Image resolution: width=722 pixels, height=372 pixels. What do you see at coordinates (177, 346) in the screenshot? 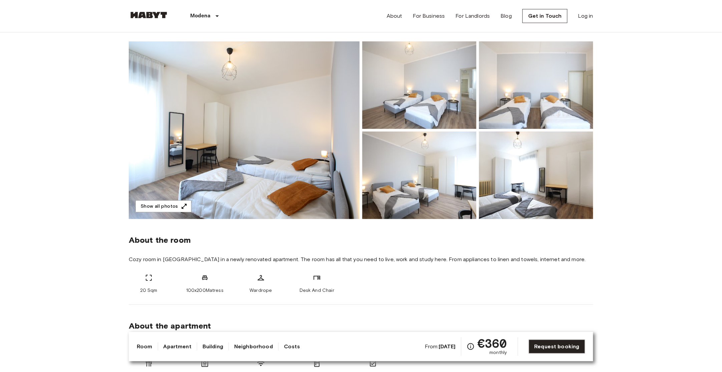
I see `a: Apartment` at bounding box center [177, 346].